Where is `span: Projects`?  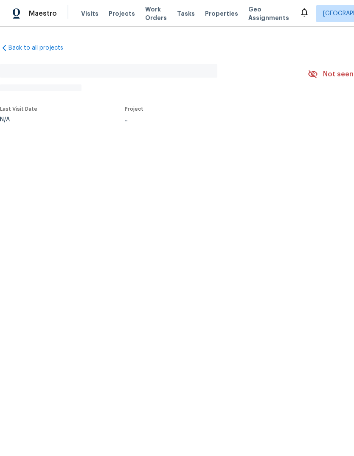 span: Projects is located at coordinates (122, 14).